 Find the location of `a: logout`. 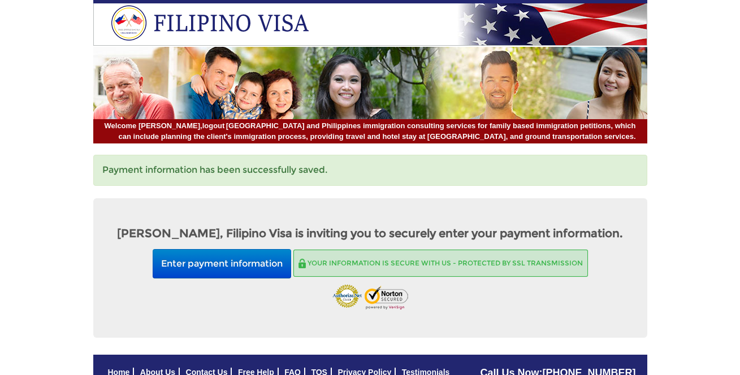

a: logout is located at coordinates (214, 125).